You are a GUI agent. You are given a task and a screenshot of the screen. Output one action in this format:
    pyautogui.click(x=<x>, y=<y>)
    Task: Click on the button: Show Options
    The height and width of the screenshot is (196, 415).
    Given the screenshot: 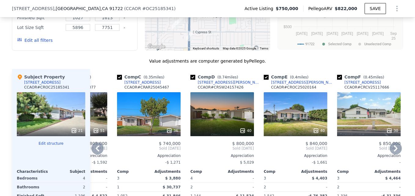 What is the action you would take?
    pyautogui.click(x=397, y=9)
    